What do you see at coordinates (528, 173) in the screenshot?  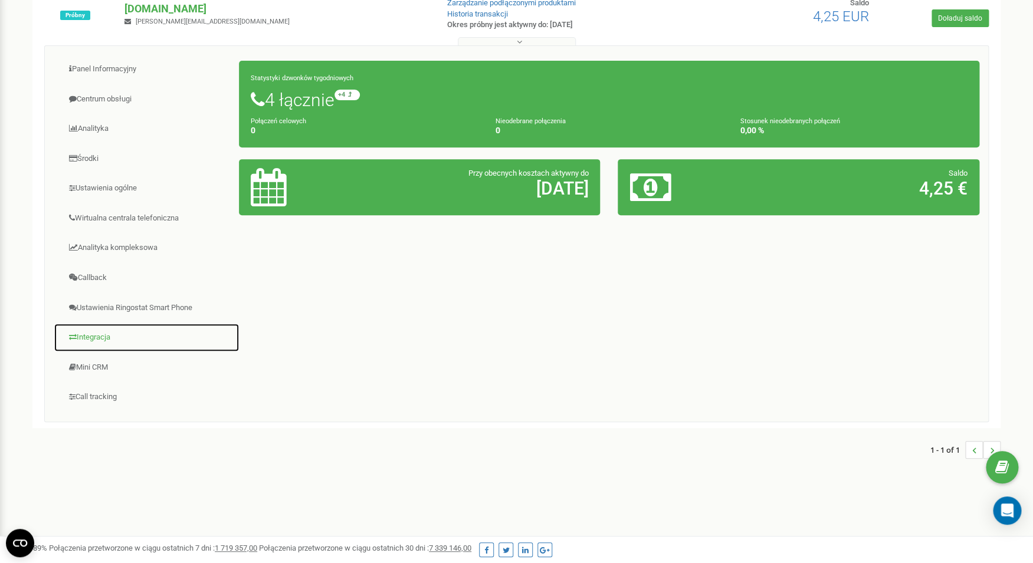 I see `span: Przy obecnych kosztach aktywny do` at bounding box center [528, 173].